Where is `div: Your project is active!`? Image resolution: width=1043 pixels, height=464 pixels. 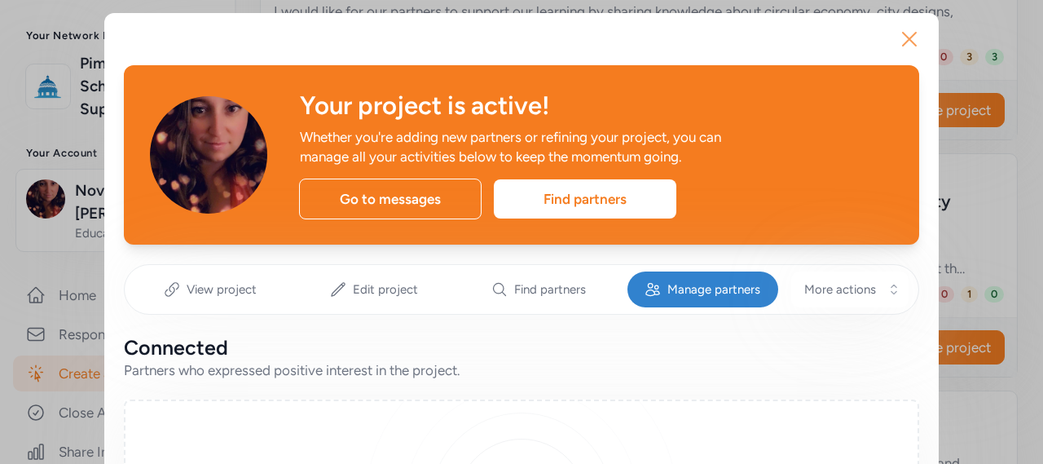 div: Your project is active! is located at coordinates (596, 106).